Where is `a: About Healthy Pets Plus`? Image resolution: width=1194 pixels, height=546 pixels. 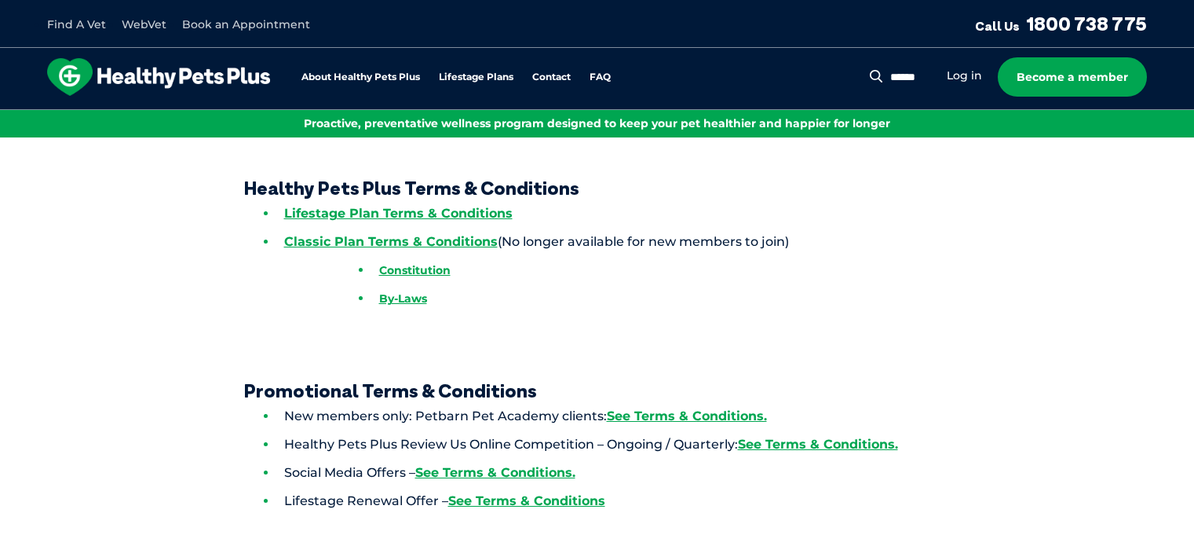
a: About Healthy Pets Plus is located at coordinates (360, 77).